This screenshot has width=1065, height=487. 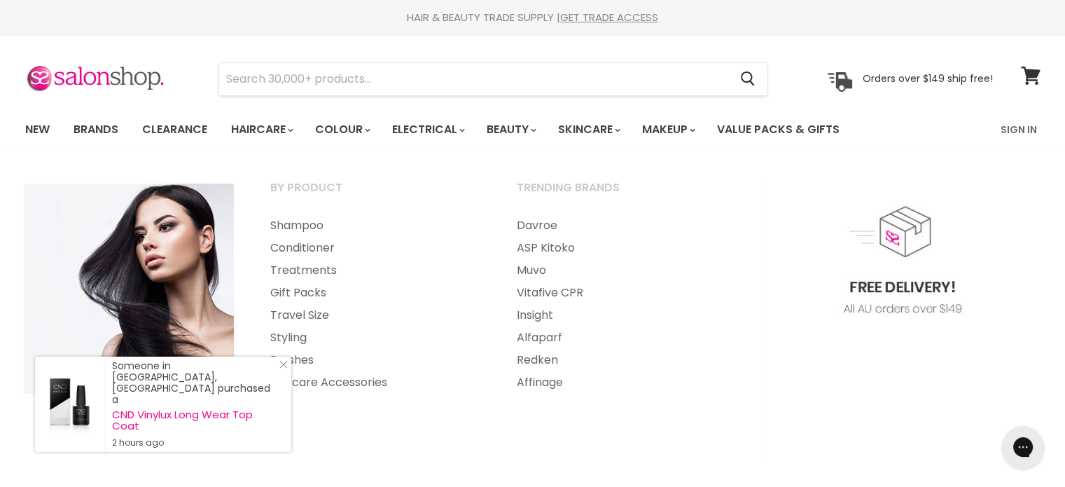 What do you see at coordinates (427, 130) in the screenshot?
I see `a: Electrical` at bounding box center [427, 130].